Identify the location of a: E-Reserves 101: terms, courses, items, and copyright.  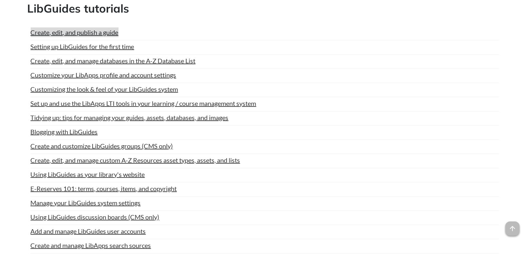
(104, 188).